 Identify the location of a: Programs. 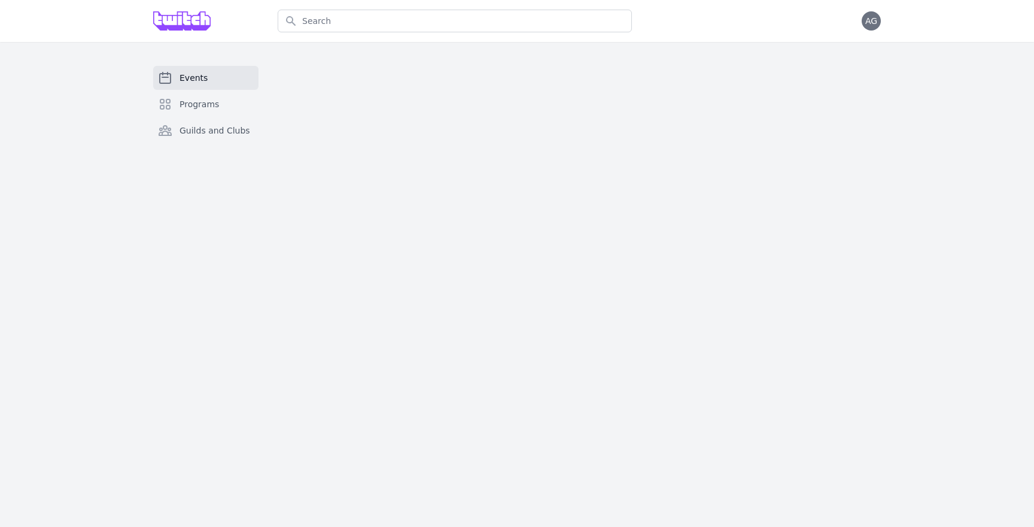
(206, 104).